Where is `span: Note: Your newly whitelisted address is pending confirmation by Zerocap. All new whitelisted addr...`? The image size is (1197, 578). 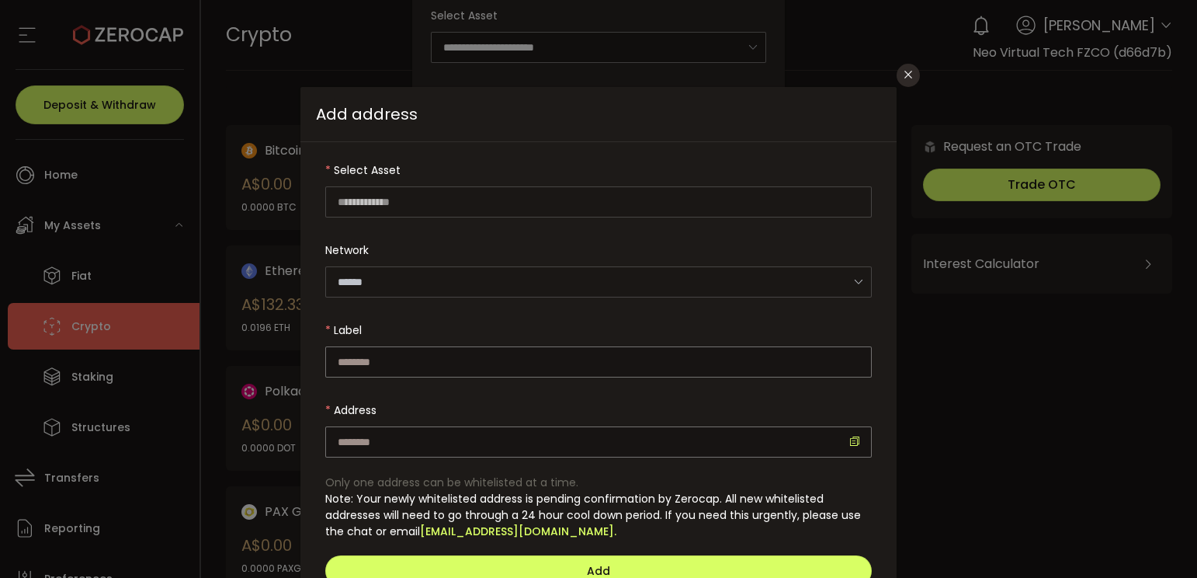
span: Note: Your newly whitelisted address is pending confirmation by Zerocap. All new whitelisted addr... is located at coordinates (593, 515).